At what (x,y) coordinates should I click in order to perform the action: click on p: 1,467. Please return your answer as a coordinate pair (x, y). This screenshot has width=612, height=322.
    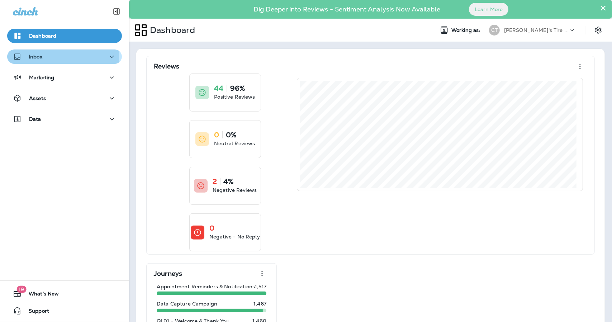
    Looking at the image, I should click on (260, 304).